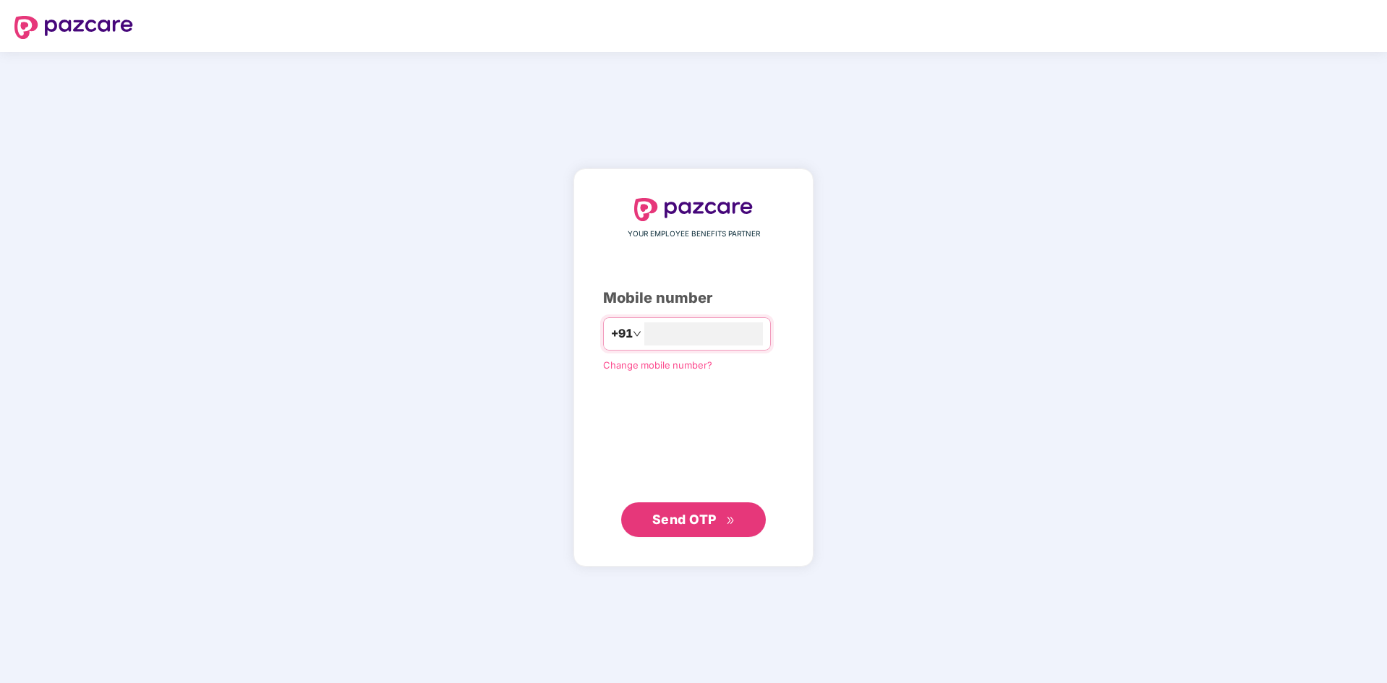 The height and width of the screenshot is (683, 1387). What do you see at coordinates (657, 365) in the screenshot?
I see `span: Change mobile number?` at bounding box center [657, 365].